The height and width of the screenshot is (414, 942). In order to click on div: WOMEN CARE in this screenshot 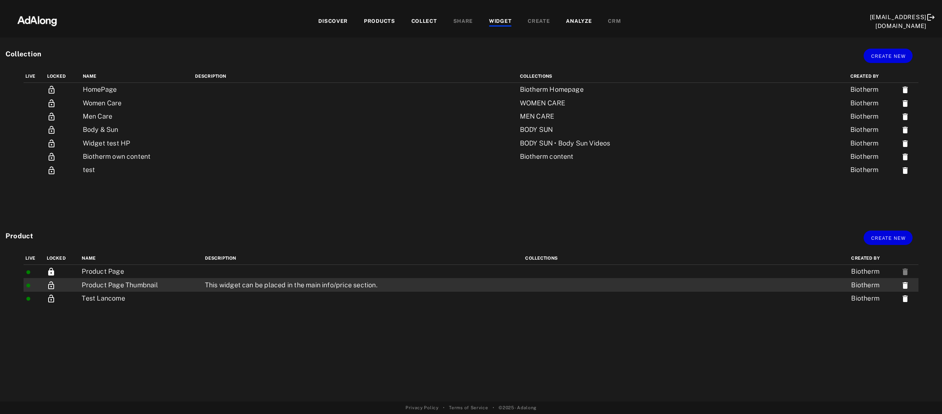, I will do `click(624, 103)`.